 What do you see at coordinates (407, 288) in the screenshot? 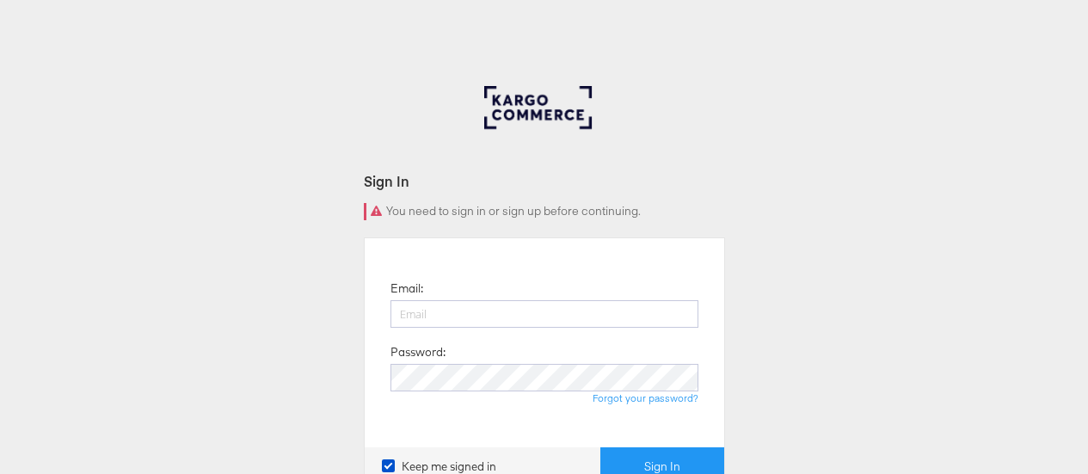
I see `label: Email:` at bounding box center [407, 288].